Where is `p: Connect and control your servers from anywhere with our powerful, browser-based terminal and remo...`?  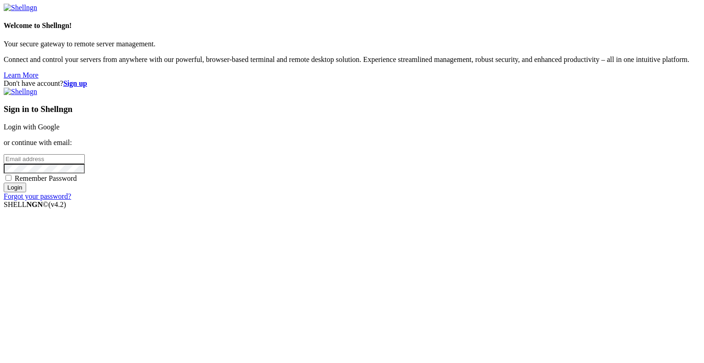 p: Connect and control your servers from anywhere with our powerful, browser-based terminal and remo... is located at coordinates (352, 60).